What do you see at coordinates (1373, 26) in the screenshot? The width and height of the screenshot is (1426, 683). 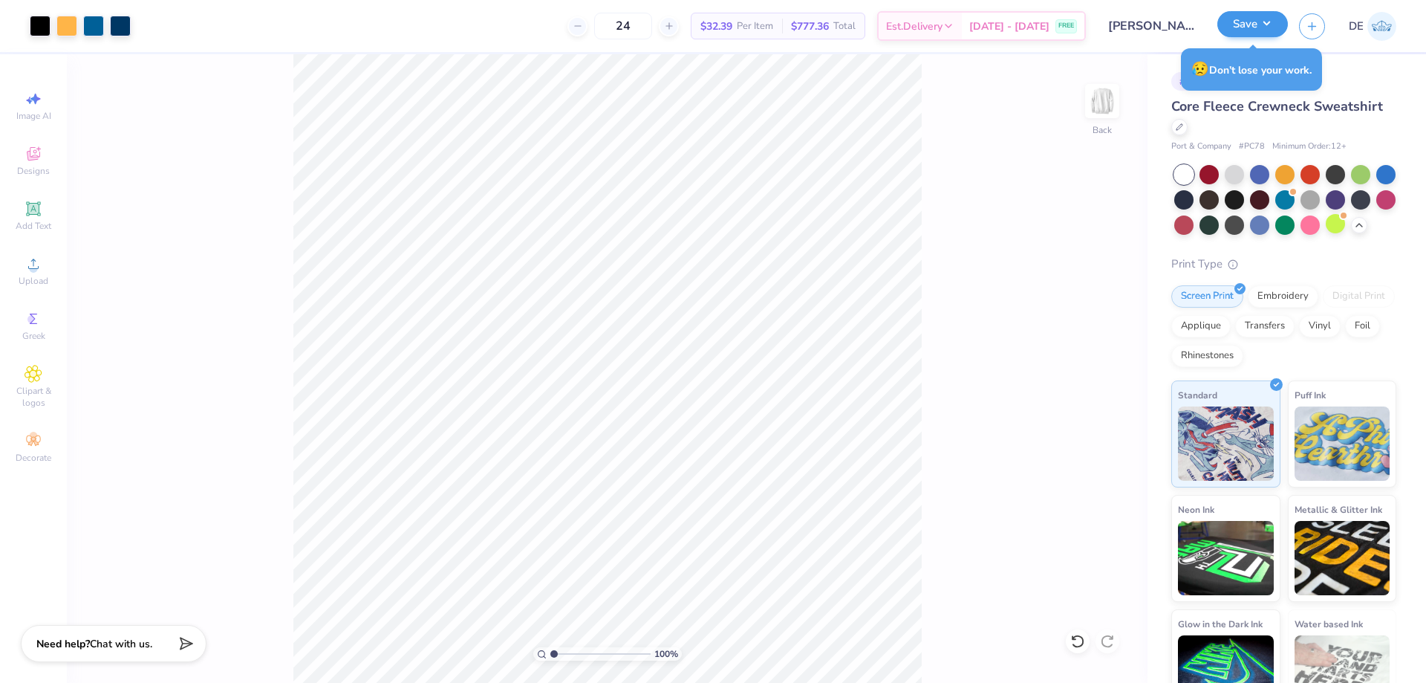 I see `a: DE` at bounding box center [1373, 26].